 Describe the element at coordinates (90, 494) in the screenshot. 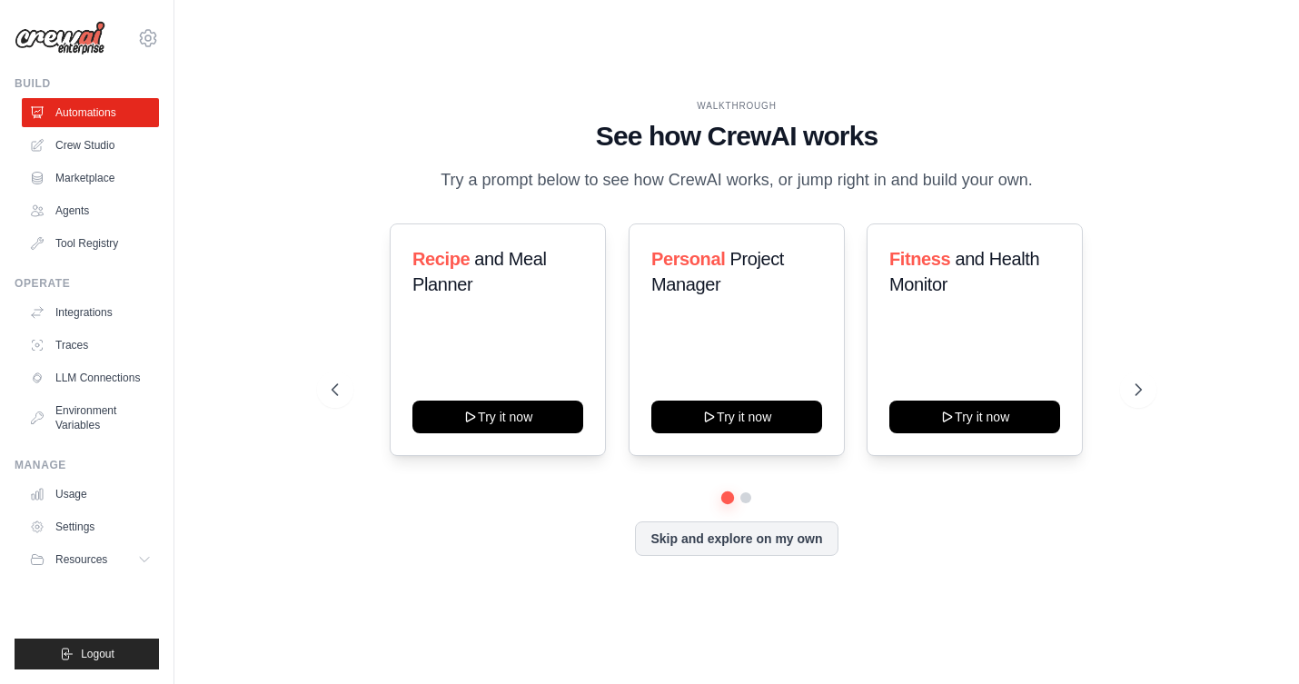

I see `a: Usage` at that location.